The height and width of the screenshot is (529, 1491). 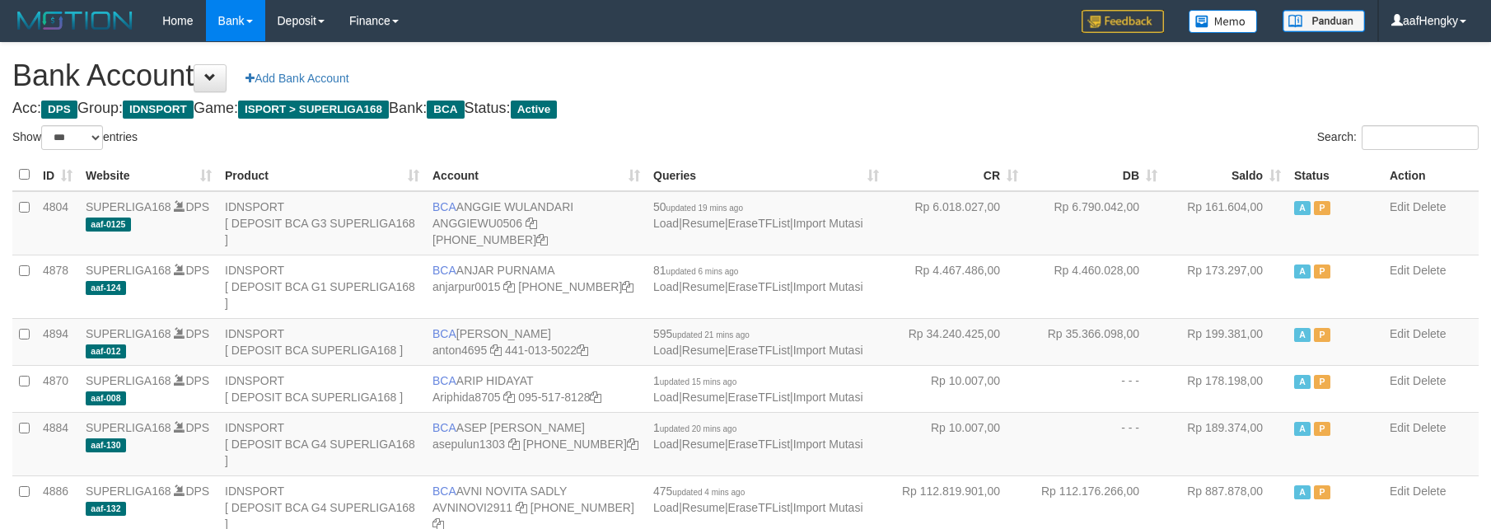 I want to click on h1: Bank Account, so click(x=745, y=76).